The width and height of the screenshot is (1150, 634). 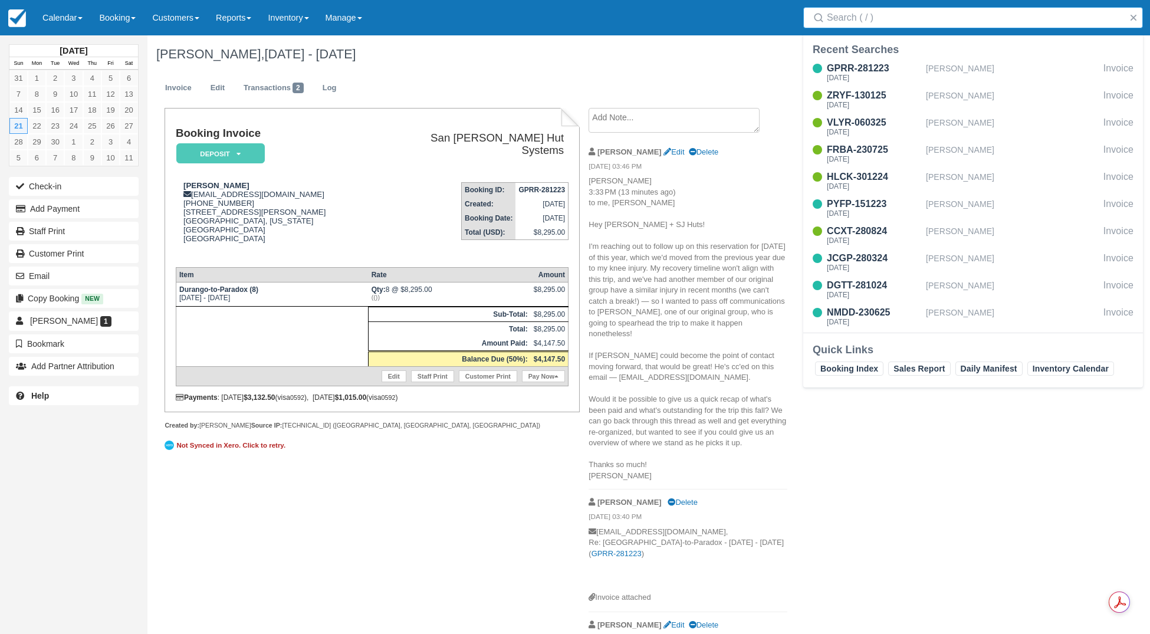 I want to click on th: Total (USD):, so click(x=489, y=232).